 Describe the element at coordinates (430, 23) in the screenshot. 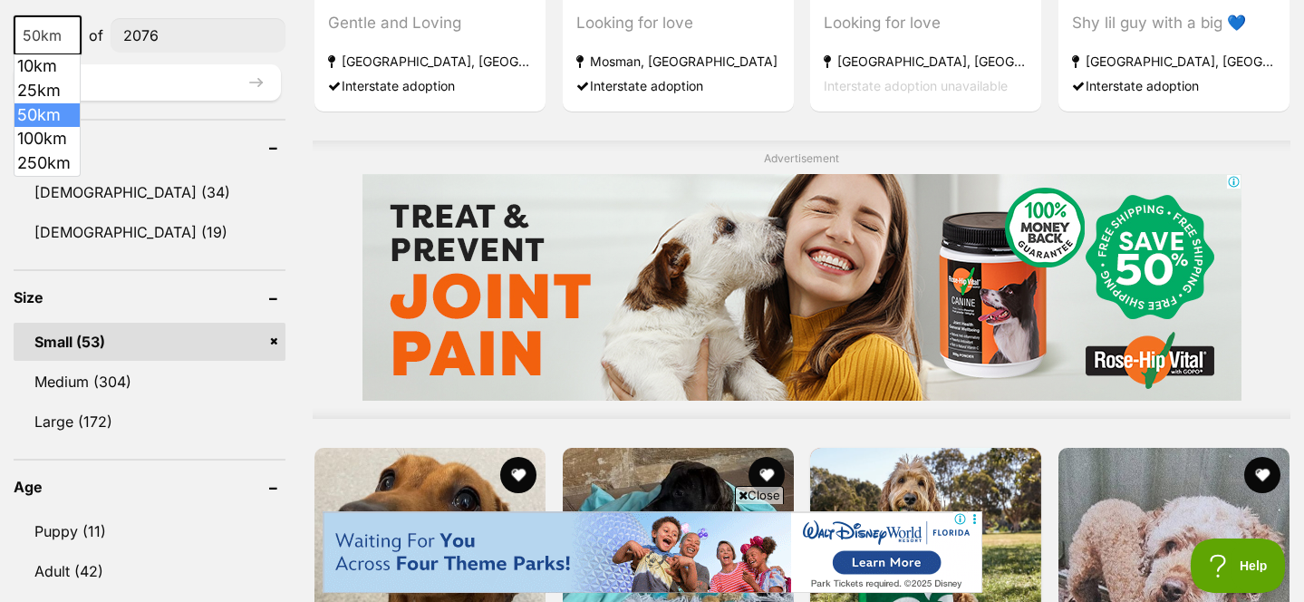

I see `div: Gentle and Loving` at that location.